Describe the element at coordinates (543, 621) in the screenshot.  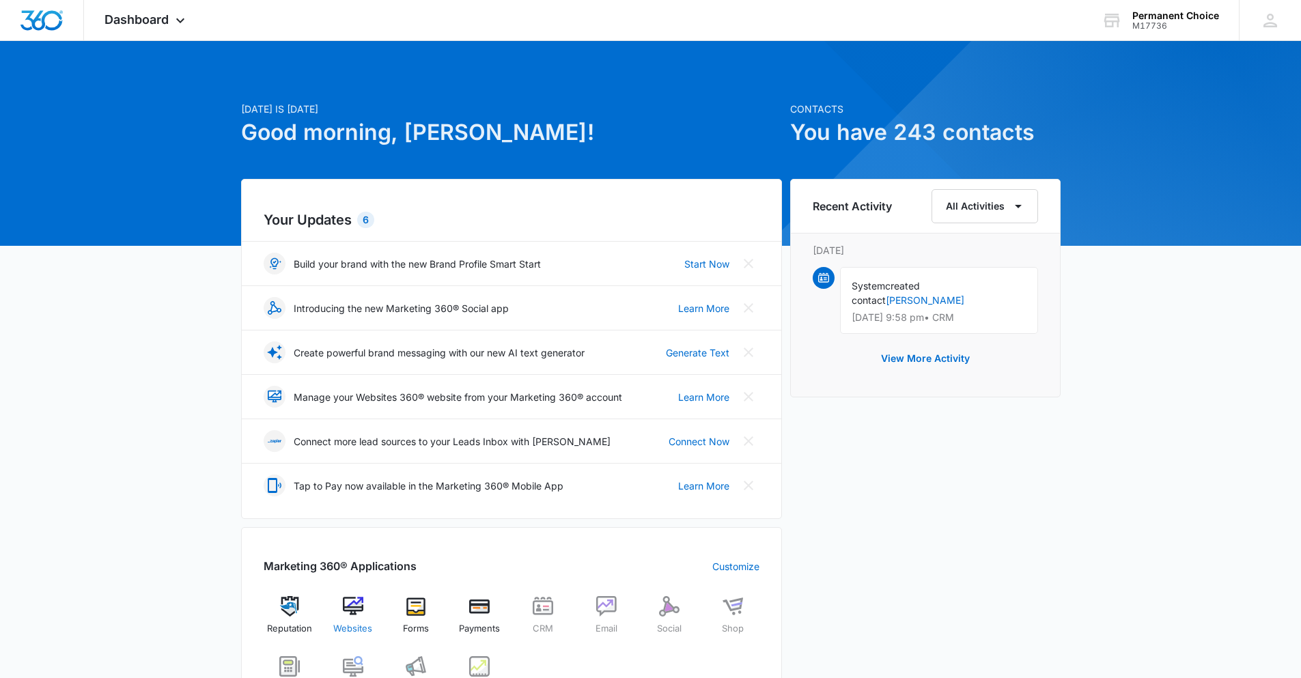
I see `a: CRM` at that location.